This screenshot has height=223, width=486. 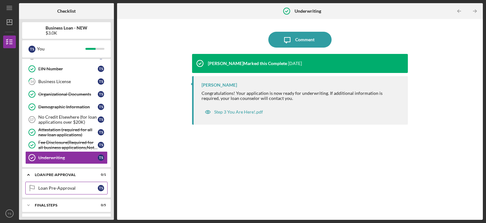 What do you see at coordinates (68, 107) in the screenshot?
I see `div: Demographic Information` at bounding box center [68, 107].